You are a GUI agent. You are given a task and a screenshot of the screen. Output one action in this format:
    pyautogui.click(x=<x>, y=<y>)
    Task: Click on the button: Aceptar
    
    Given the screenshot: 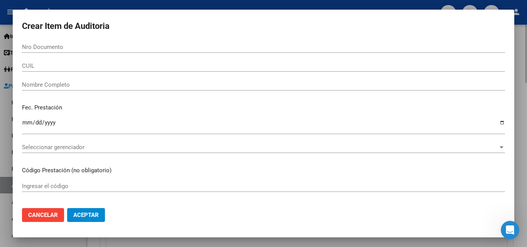 What is the action you would take?
    pyautogui.click(x=86, y=215)
    